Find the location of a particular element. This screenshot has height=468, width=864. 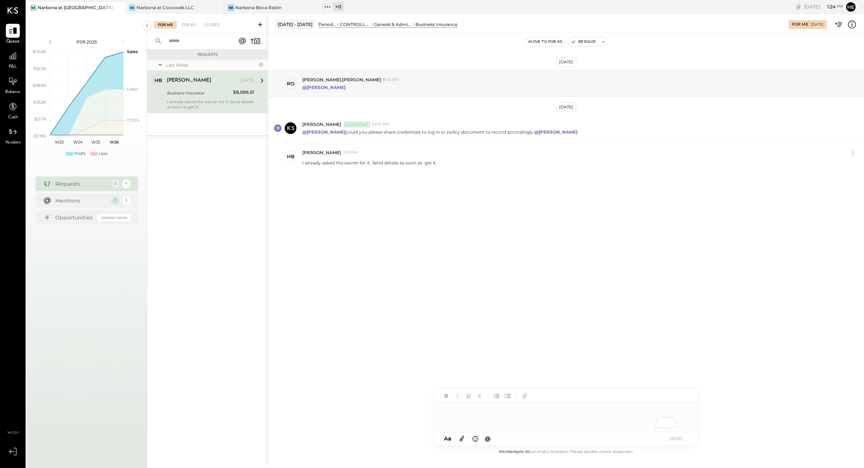

span: Vendors is located at coordinates (13, 143).